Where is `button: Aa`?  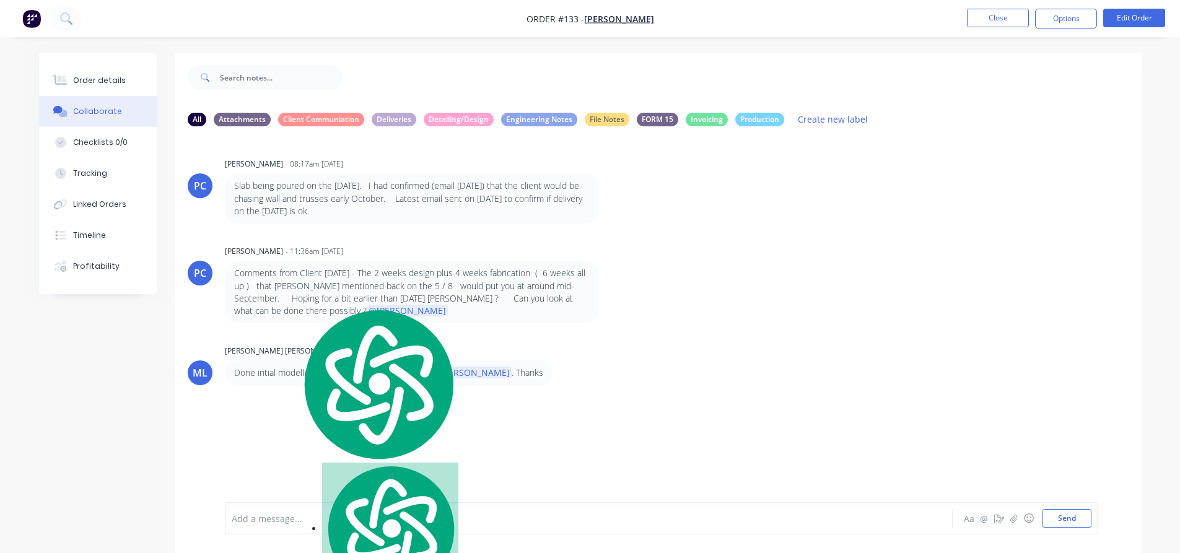 button: Aa is located at coordinates (970, 519).